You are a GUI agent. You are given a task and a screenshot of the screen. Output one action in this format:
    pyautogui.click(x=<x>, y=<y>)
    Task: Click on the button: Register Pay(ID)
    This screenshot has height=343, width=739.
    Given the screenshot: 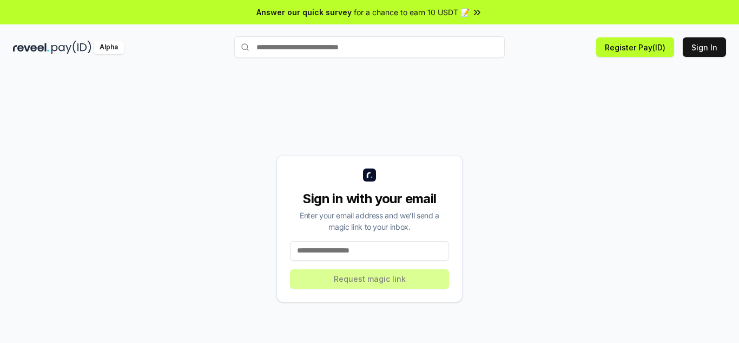 What is the action you would take?
    pyautogui.click(x=635, y=47)
    